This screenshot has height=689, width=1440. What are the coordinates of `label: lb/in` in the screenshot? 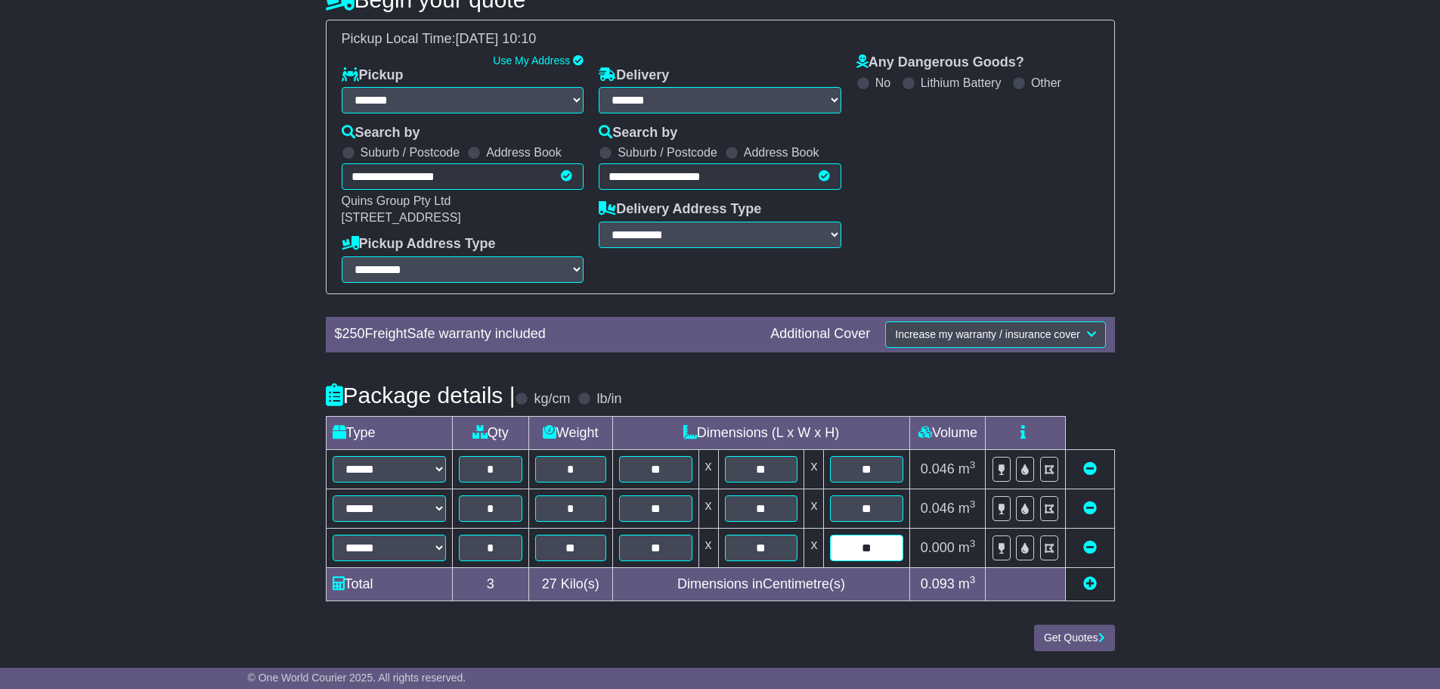 It's located at (609, 399).